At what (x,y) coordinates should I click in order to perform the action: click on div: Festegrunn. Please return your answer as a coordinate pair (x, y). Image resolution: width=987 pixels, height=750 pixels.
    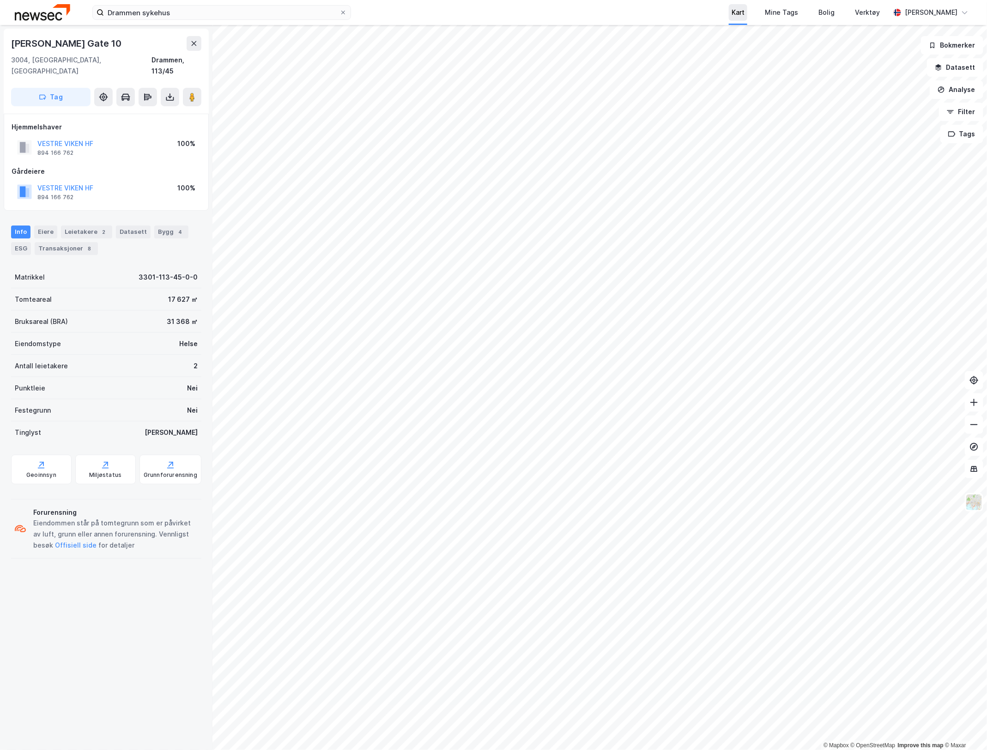
    Looking at the image, I should click on (33, 410).